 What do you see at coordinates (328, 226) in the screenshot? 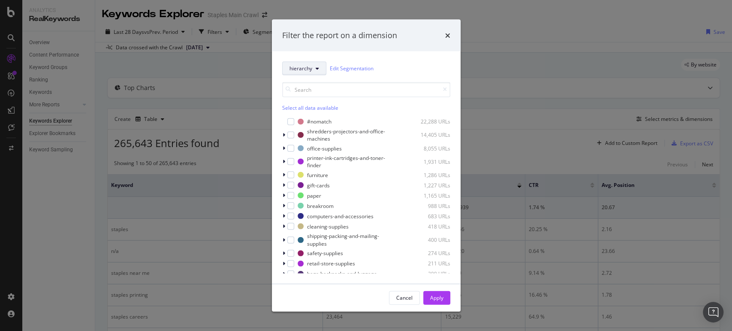
I see `div: cleaning-supplies` at bounding box center [328, 226].